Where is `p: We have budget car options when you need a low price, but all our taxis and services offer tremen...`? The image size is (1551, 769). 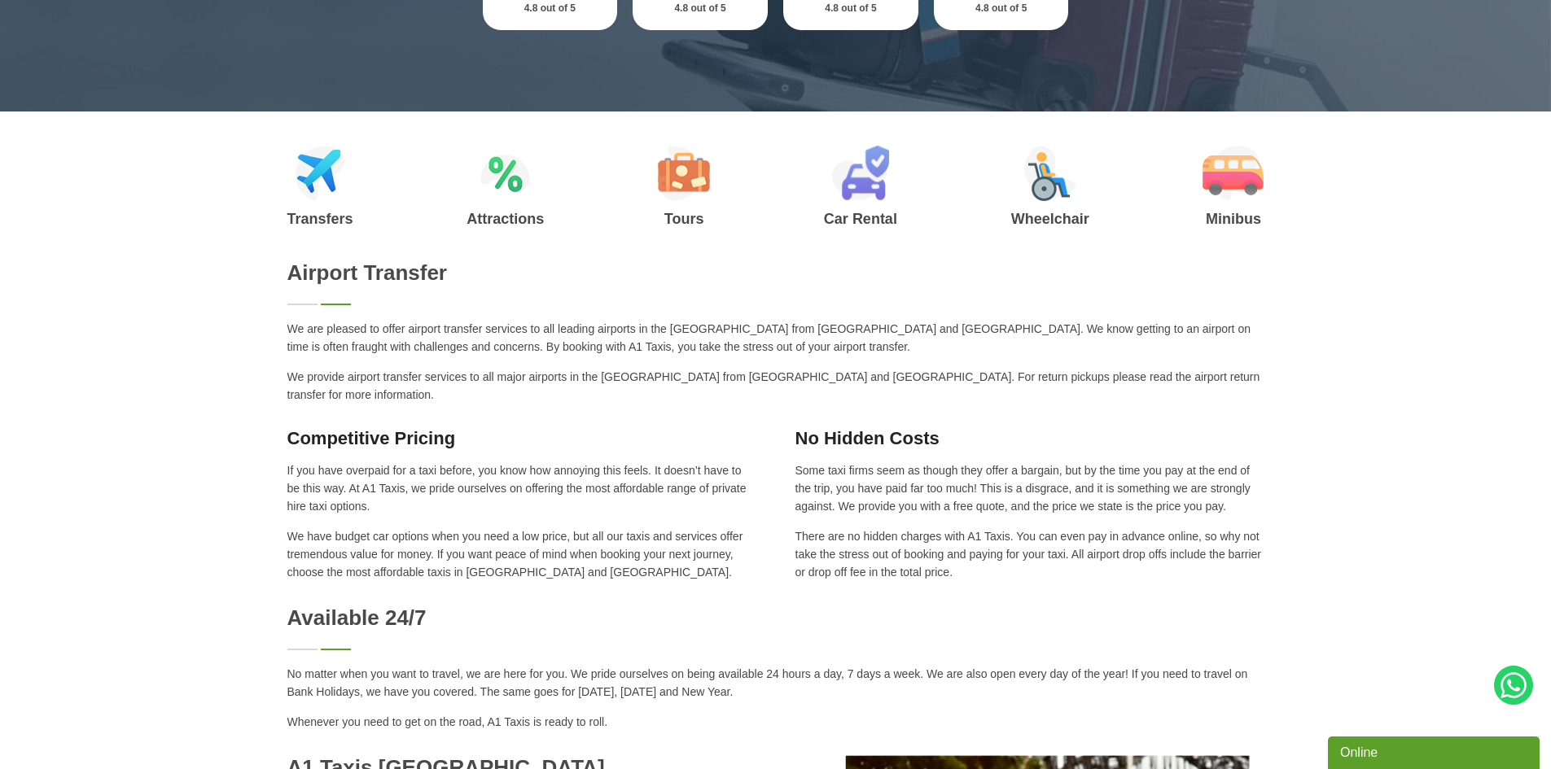
p: We have budget car options when you need a low price, but all our taxis and services offer tremen... is located at coordinates (522, 555).